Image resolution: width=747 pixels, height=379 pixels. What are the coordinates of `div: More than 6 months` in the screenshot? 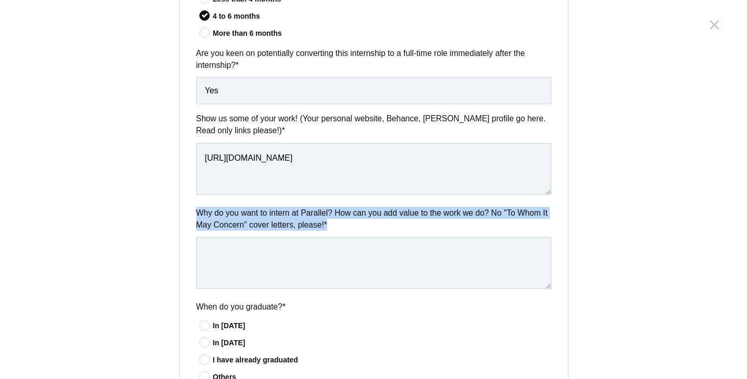 It's located at (382, 33).